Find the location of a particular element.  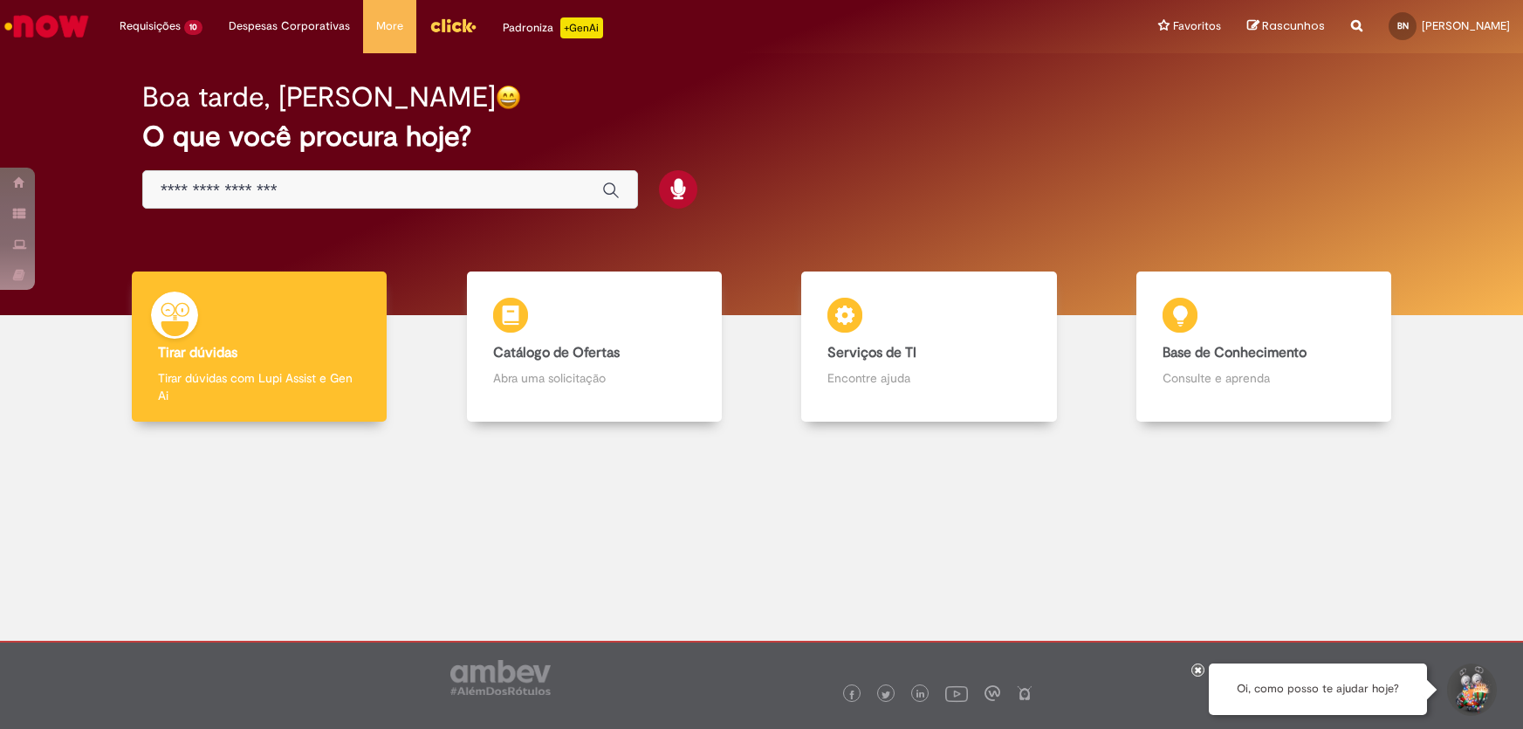

div: Oi, como posso te ajudar hoje? is located at coordinates (1318, 689).